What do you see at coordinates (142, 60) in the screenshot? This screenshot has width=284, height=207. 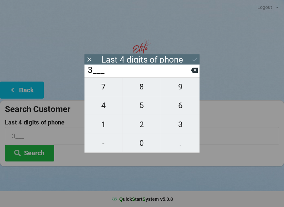 I see `div: Last 4 digits of phone` at bounding box center [142, 60].